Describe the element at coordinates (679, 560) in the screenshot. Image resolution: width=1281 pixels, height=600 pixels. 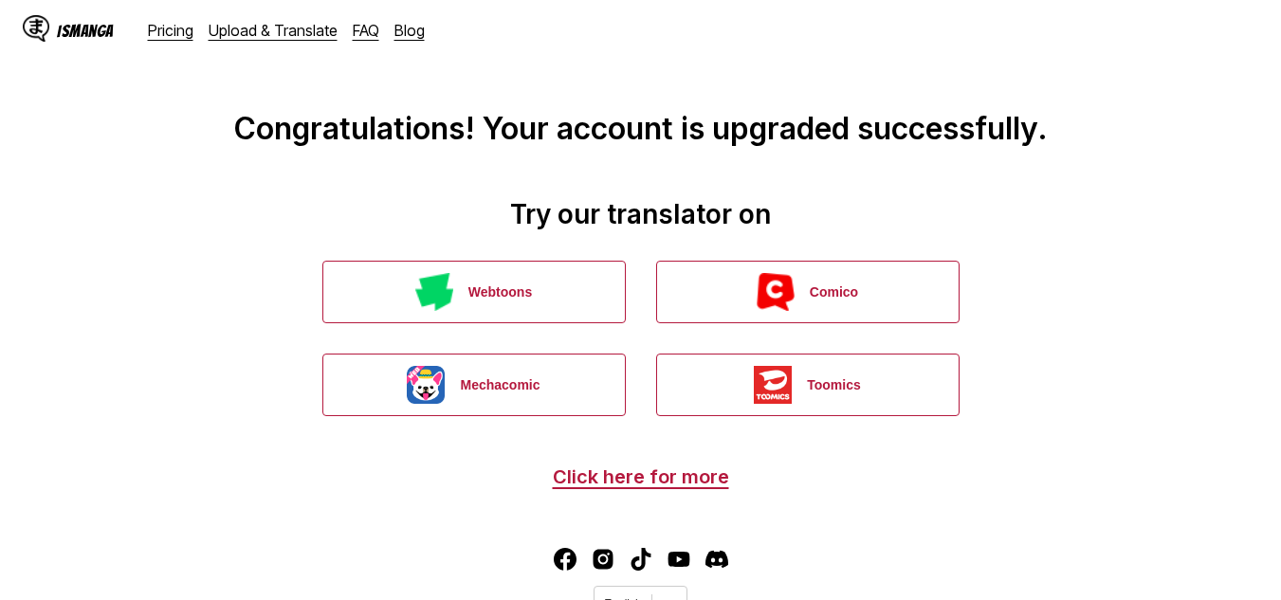
I see `a: Youtube` at that location.